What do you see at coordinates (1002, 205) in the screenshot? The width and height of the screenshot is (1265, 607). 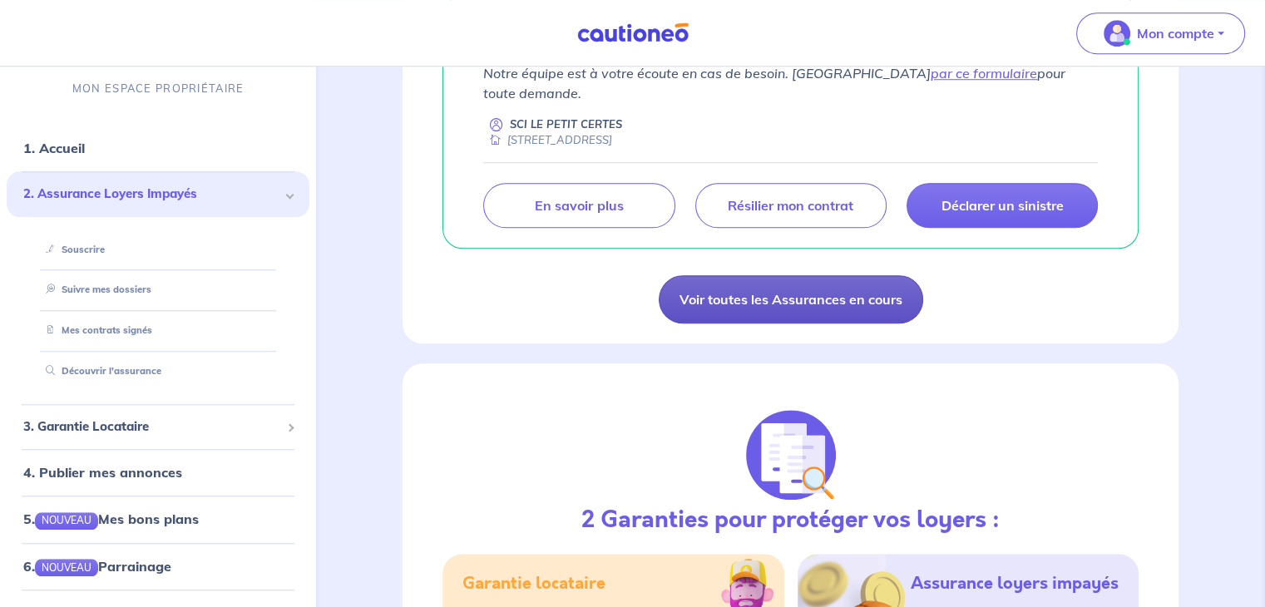 I see `a: Déclarer un sinistre` at bounding box center [1002, 205].